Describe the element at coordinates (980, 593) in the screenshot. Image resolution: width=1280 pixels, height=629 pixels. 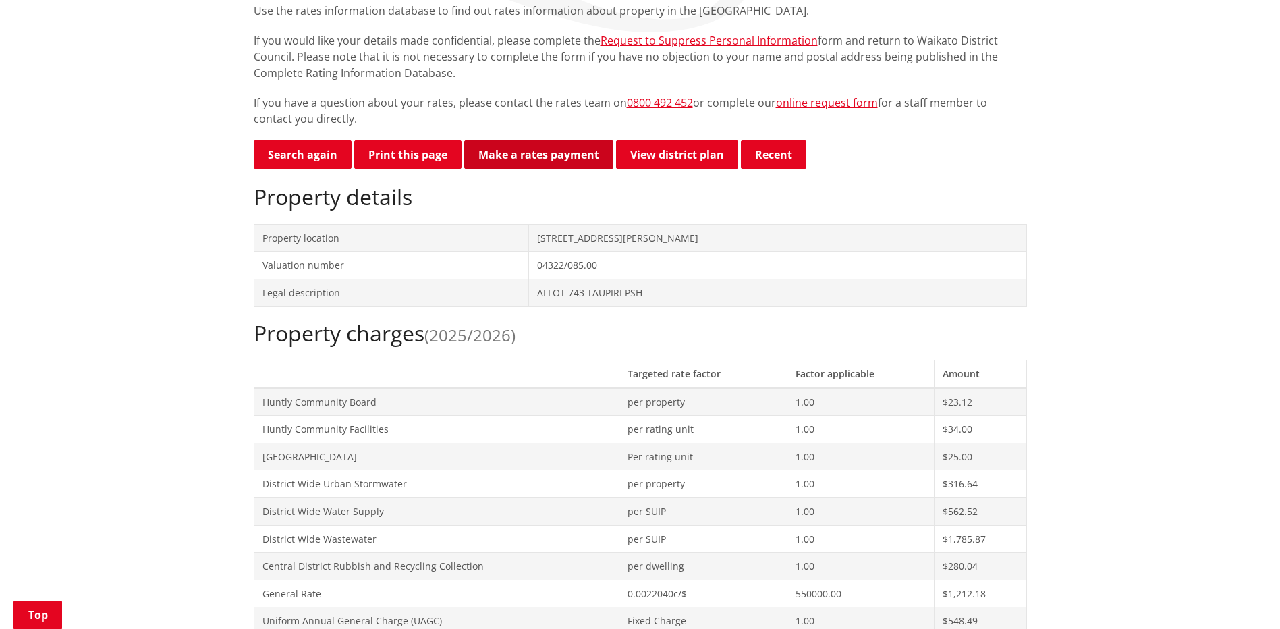
I see `td: $1,212.18` at that location.